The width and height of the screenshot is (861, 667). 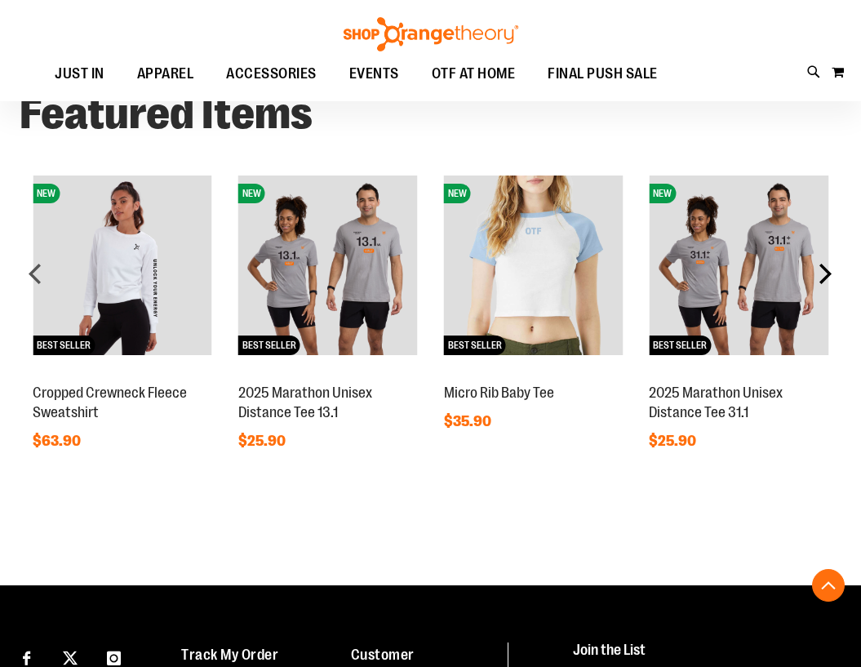 What do you see at coordinates (36, 273) in the screenshot?
I see `div: prev` at bounding box center [36, 273].